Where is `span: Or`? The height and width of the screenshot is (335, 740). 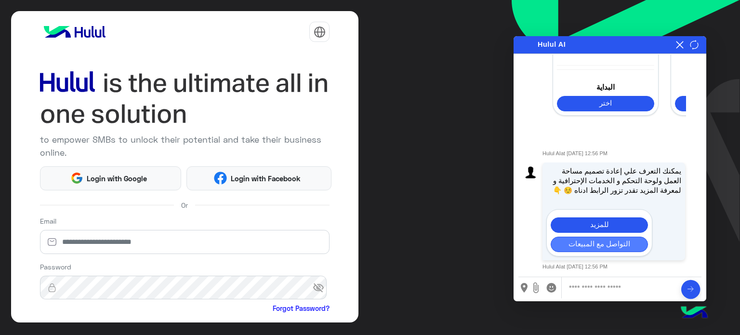
span: Or is located at coordinates (184, 205).